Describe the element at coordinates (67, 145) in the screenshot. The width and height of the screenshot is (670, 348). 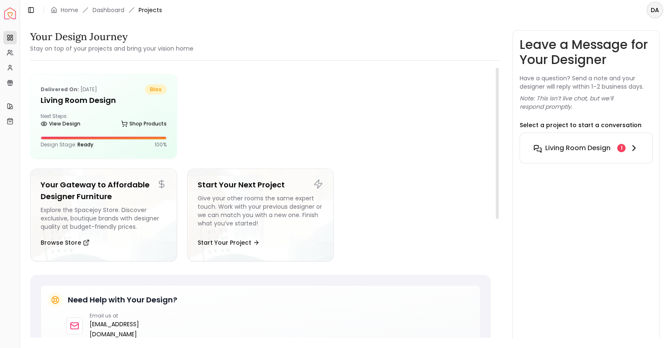
I see `p: Design Stage:` at that location.